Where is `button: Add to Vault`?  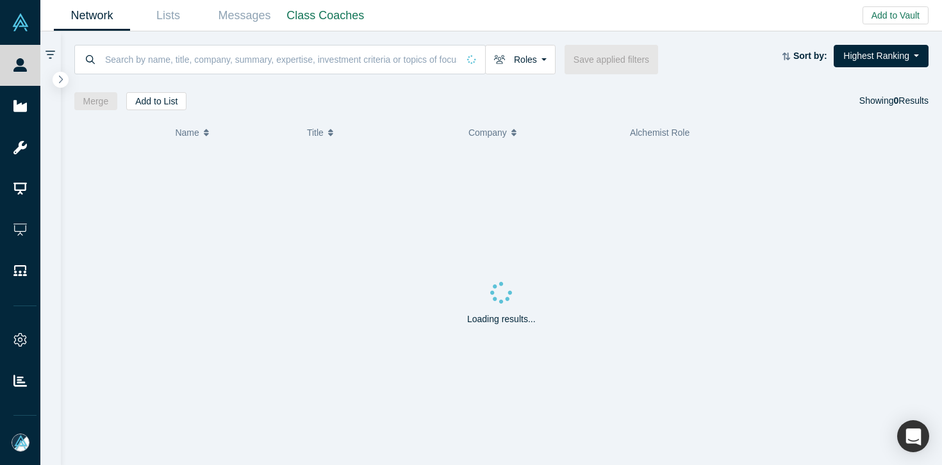 button: Add to Vault is located at coordinates (895, 15).